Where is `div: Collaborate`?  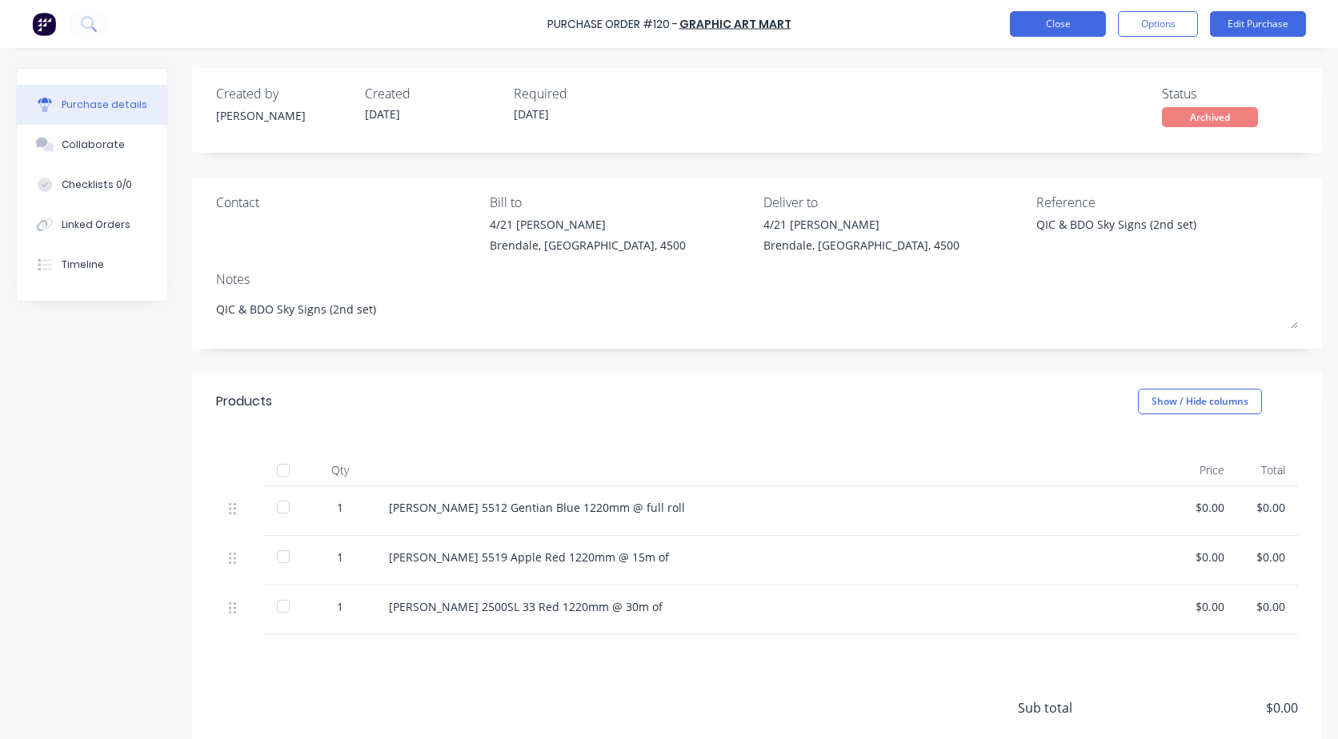 div: Collaborate is located at coordinates (93, 145).